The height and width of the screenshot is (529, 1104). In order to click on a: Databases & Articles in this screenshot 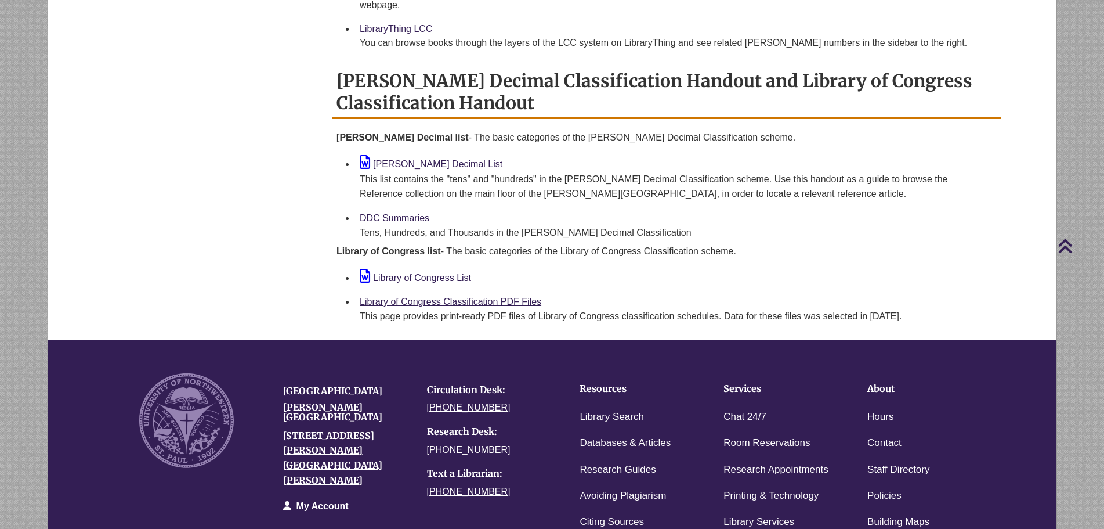, I will do `click(625, 443)`.